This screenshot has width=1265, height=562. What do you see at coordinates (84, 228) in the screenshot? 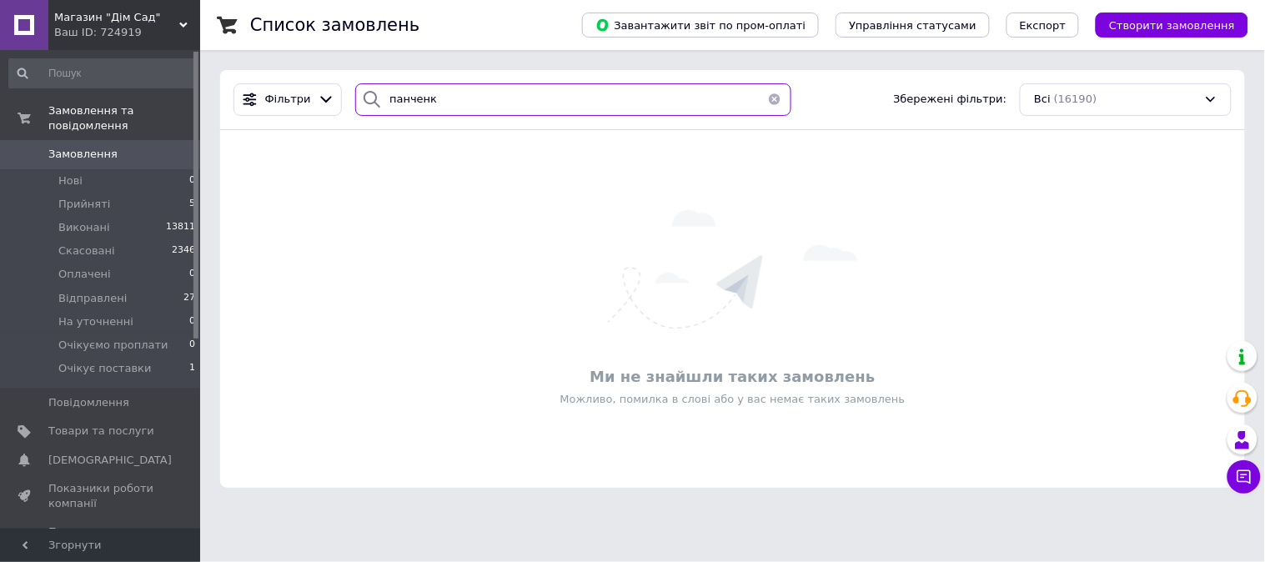
I see `span: Виконані` at bounding box center [84, 228].